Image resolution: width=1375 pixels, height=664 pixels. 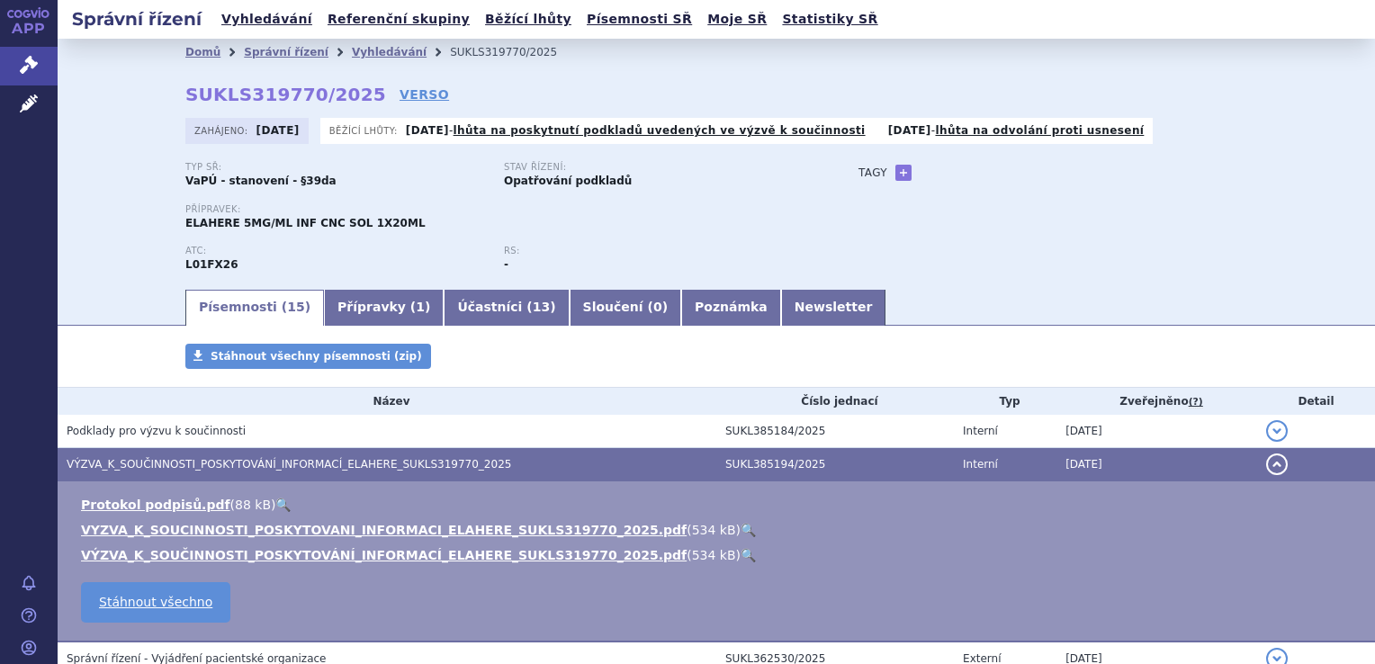 I want to click on span: ELAHERE 5MG/ML INF CNC SOL 1X20ML, so click(x=305, y=223).